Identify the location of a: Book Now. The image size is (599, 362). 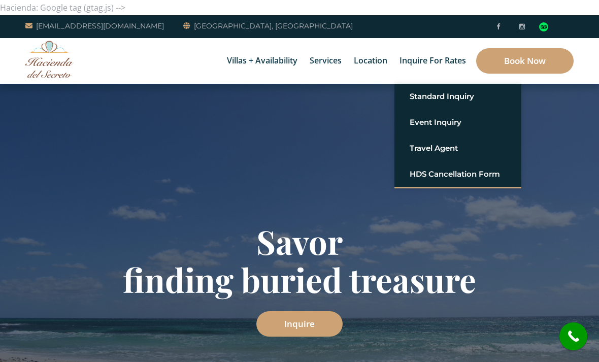
(525, 61).